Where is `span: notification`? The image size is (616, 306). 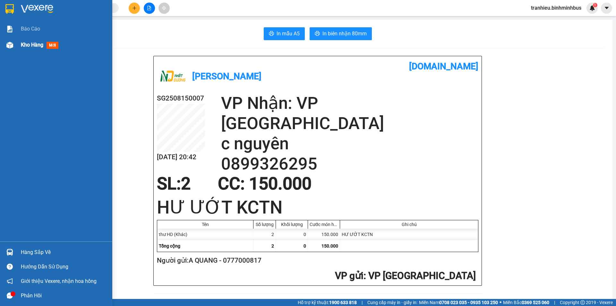
span: notification is located at coordinates (10, 281).